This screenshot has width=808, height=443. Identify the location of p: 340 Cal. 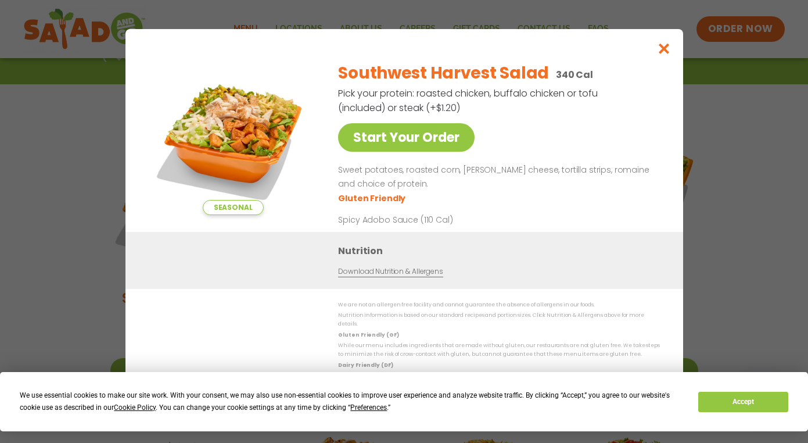
(574, 74).